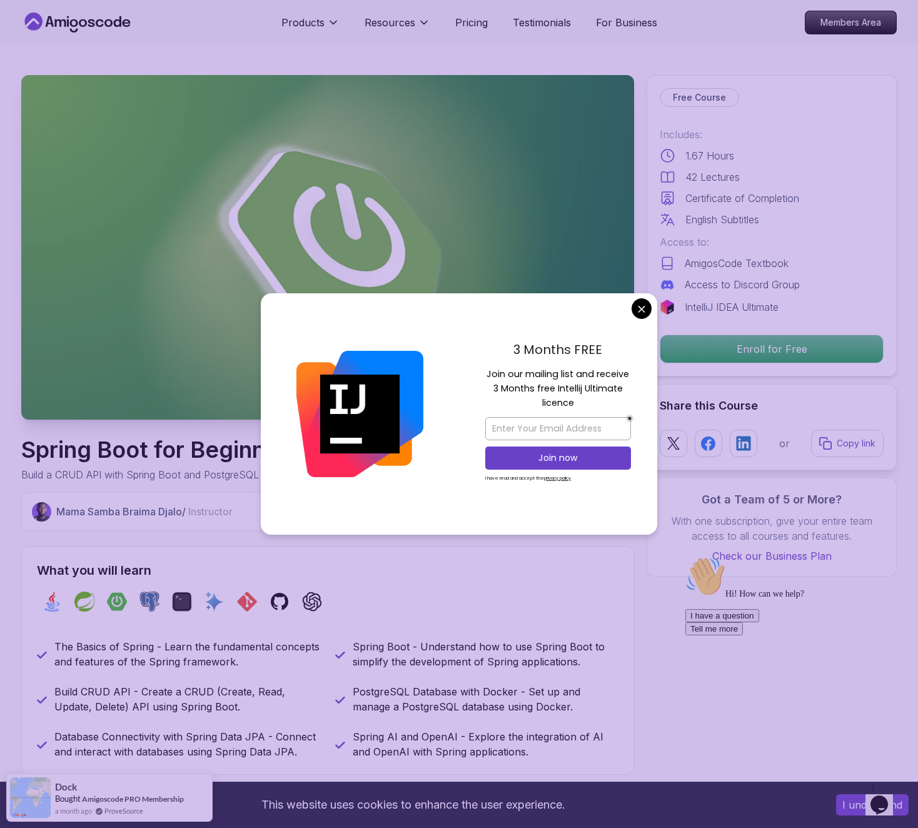  What do you see at coordinates (25, 25) in the screenshot?
I see `img: :wave:` at bounding box center [25, 25].